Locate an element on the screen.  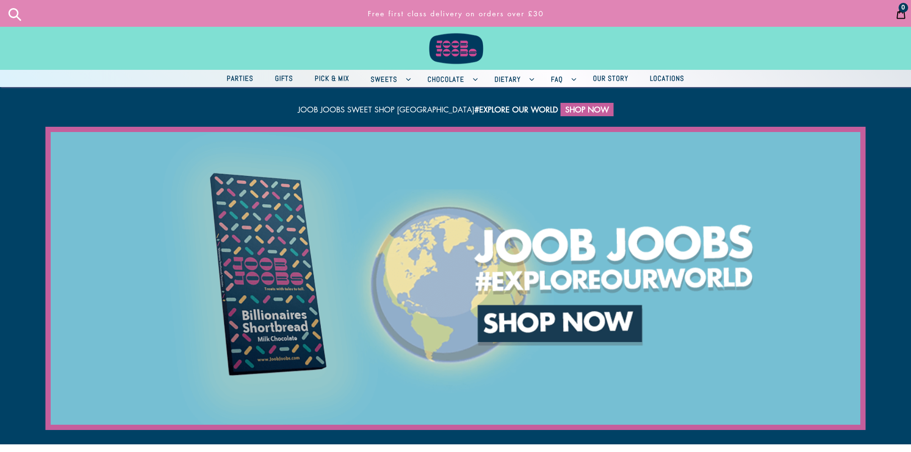
span: Sweets is located at coordinates (384, 79).